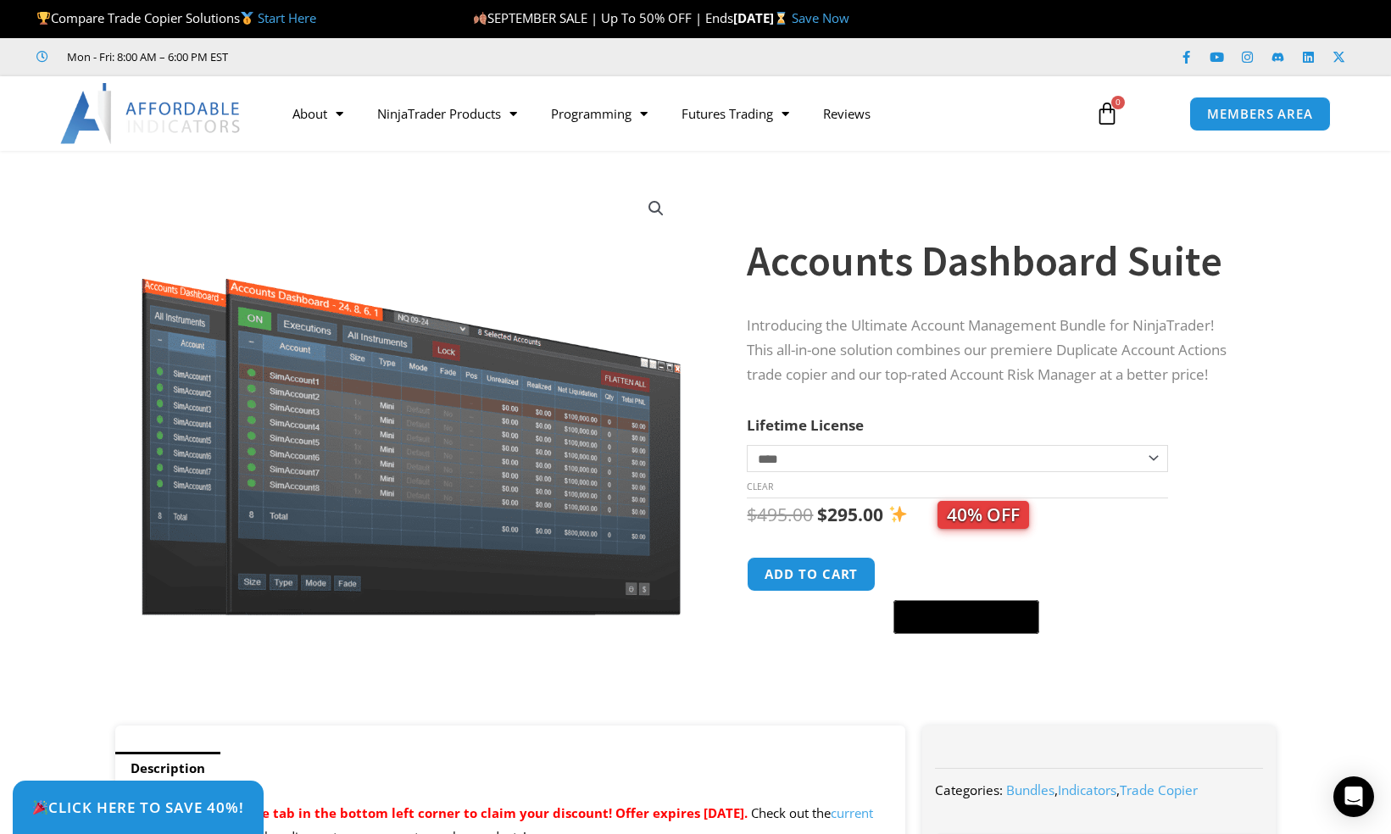 Image resolution: width=1391 pixels, height=834 pixels. I want to click on a: 0, so click(1107, 114).